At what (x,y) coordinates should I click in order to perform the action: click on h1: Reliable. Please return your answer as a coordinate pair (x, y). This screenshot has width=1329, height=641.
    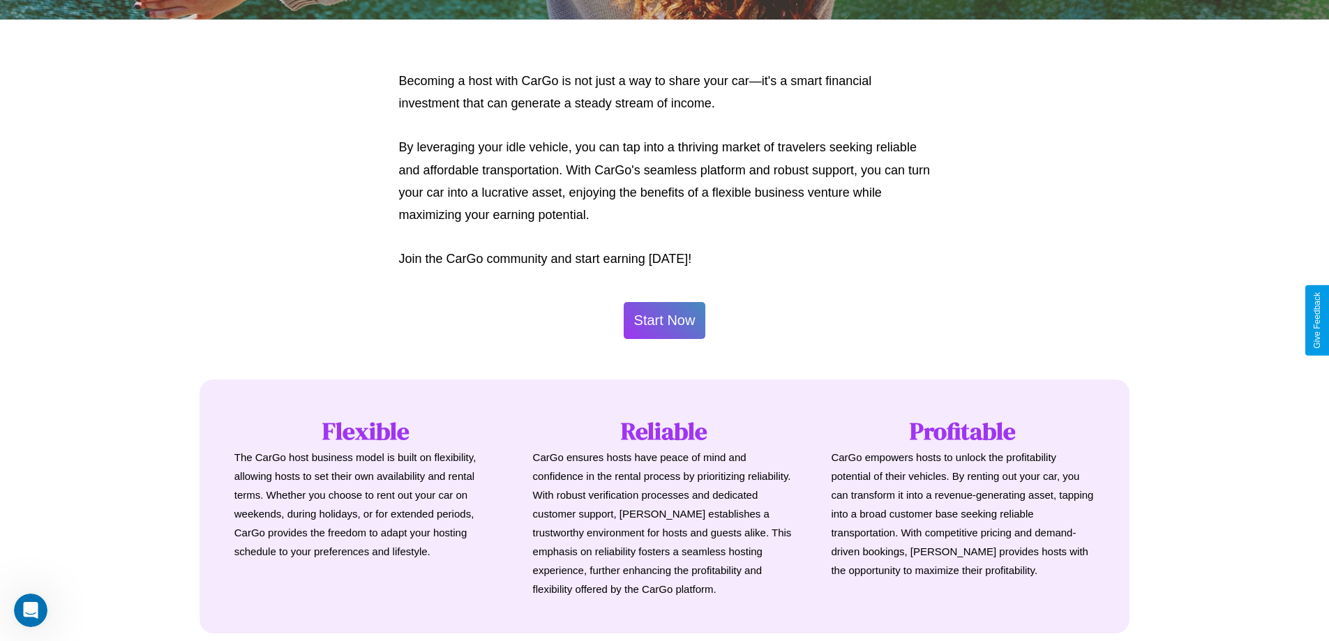
    Looking at the image, I should click on (665, 431).